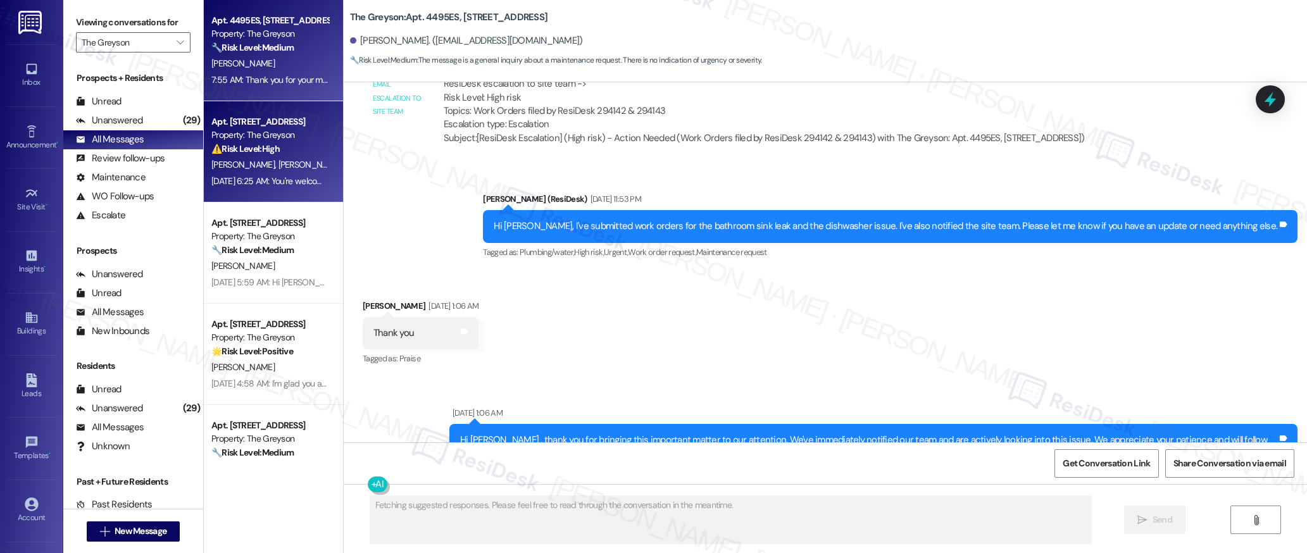 This screenshot has width=1307, height=553. I want to click on span: L. Brazele, so click(304, 468).